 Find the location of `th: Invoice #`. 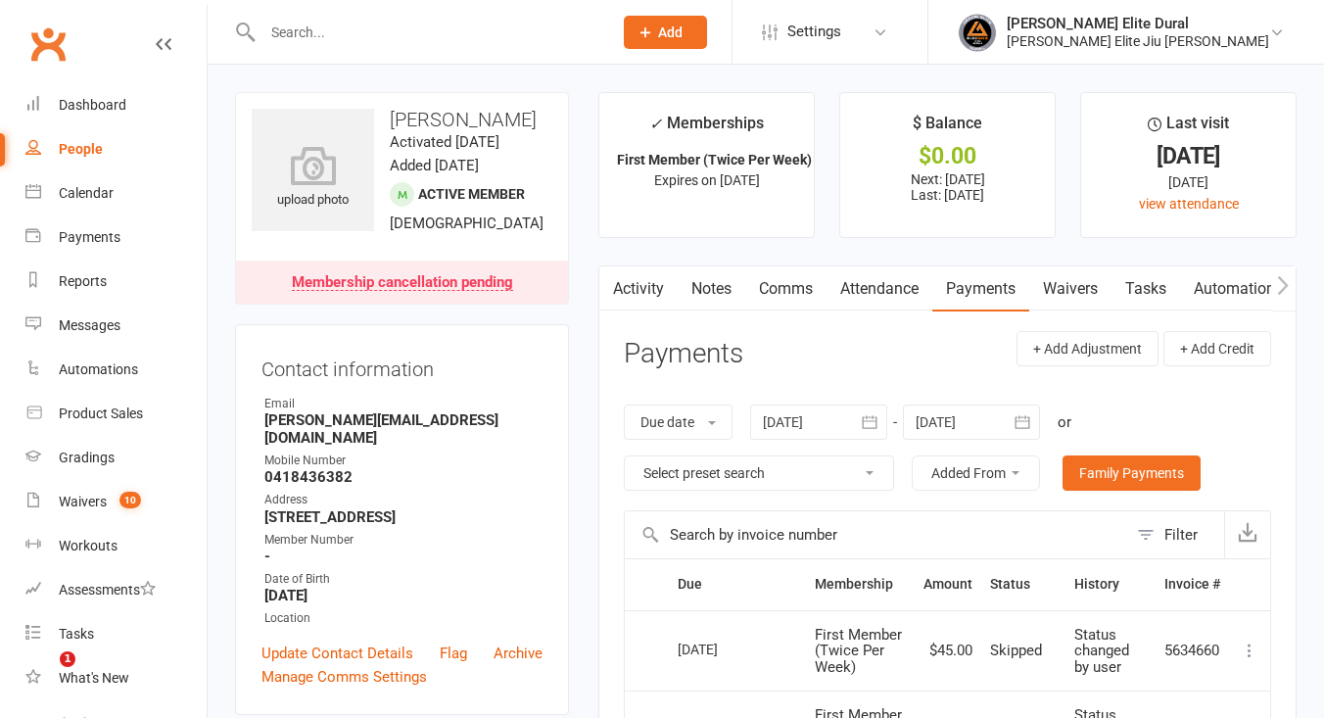

th: Invoice # is located at coordinates (1192, 584).